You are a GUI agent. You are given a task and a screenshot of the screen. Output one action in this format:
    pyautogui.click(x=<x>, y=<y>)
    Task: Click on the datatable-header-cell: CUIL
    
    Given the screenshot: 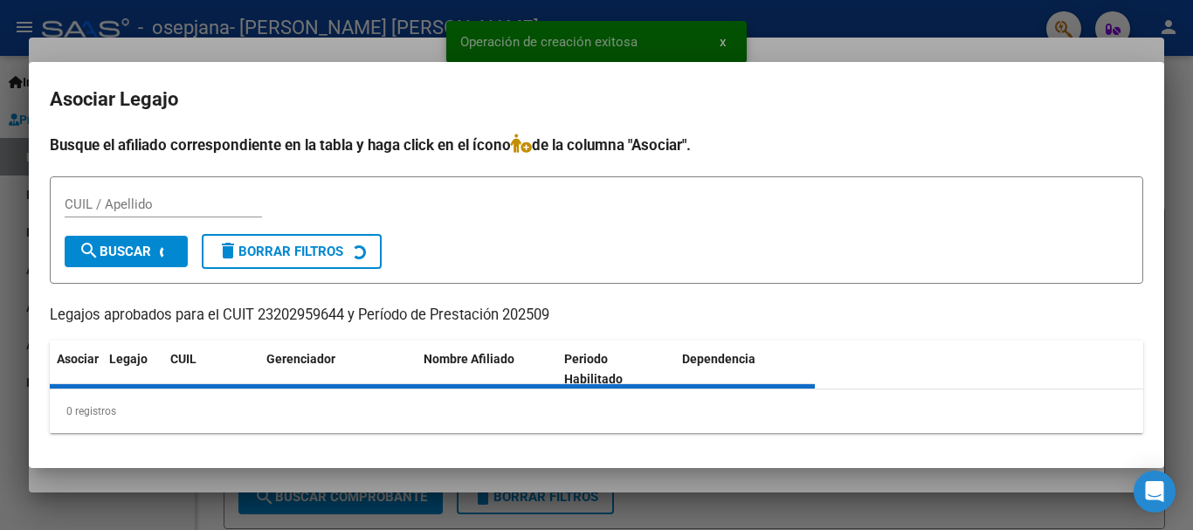 What is the action you would take?
    pyautogui.click(x=211, y=369)
    